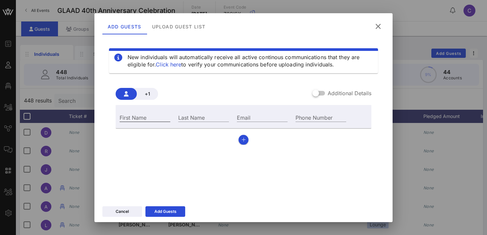 Image resolution: width=487 pixels, height=235 pixels. Describe the element at coordinates (250, 61) in the screenshot. I see `div: New individuals will automatically receive all active continous communications that they are elig...` at that location.